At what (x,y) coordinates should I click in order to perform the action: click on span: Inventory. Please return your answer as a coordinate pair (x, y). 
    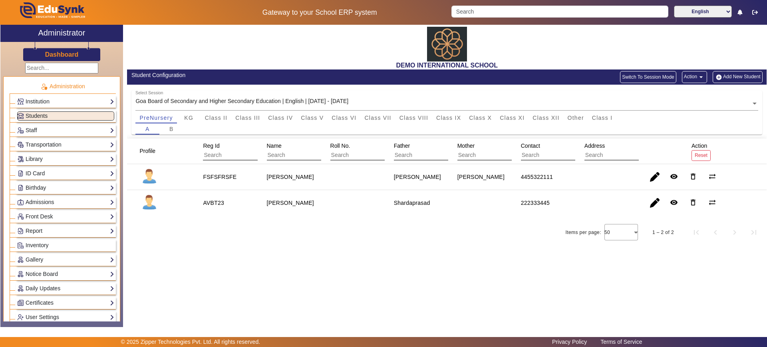
    Looking at the image, I should click on (37, 245).